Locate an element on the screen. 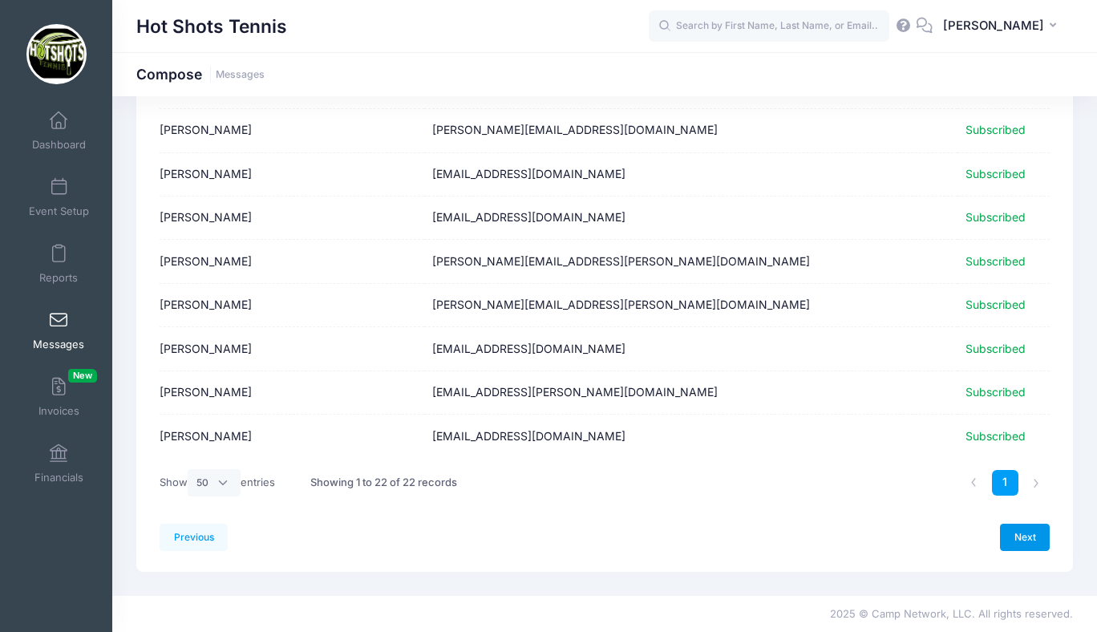  input: Search by First Name, Last Name, or Email... is located at coordinates (769, 26).